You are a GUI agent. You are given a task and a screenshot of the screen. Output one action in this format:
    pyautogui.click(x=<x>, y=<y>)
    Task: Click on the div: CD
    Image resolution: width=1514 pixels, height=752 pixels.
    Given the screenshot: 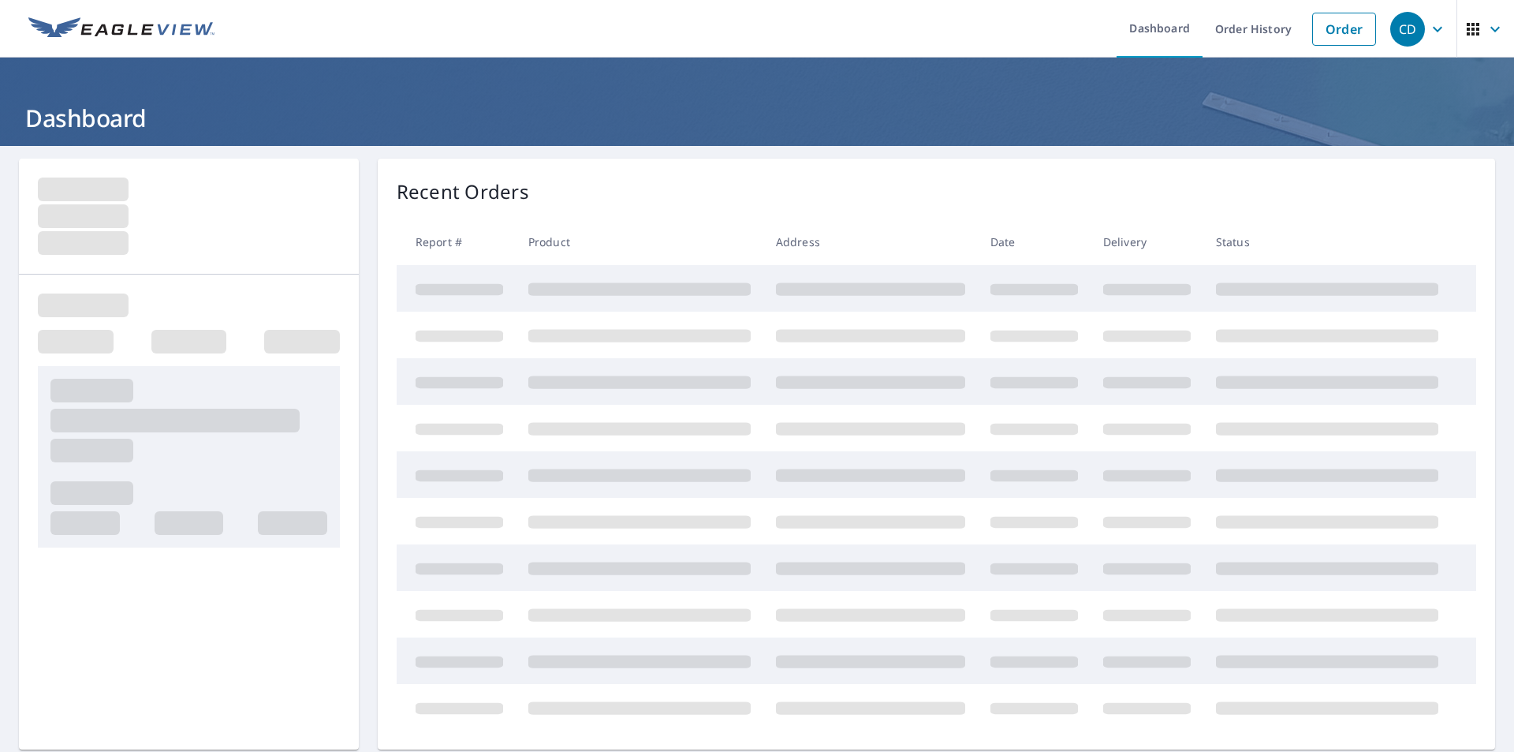 What is the action you would take?
    pyautogui.click(x=1408, y=29)
    